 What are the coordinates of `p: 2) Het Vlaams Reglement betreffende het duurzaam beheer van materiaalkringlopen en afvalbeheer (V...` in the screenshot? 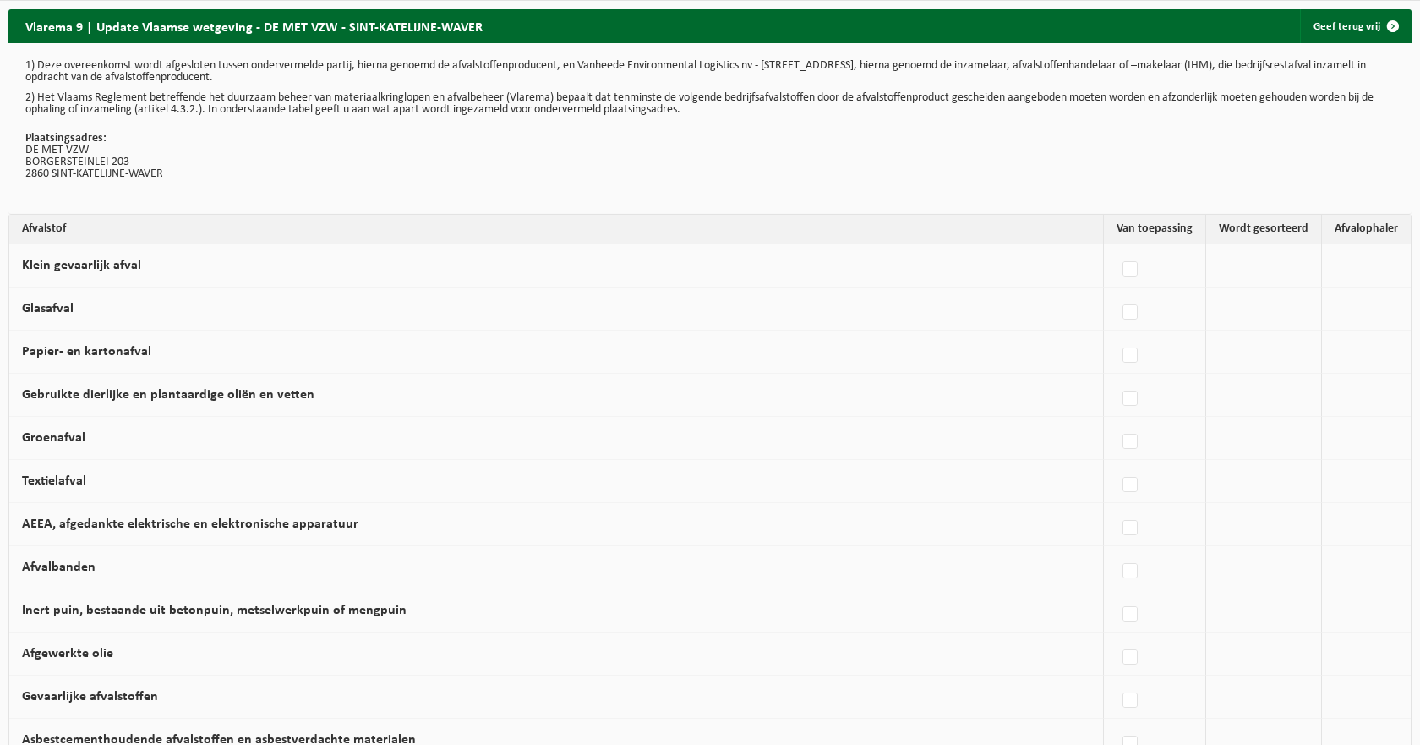 It's located at (710, 104).